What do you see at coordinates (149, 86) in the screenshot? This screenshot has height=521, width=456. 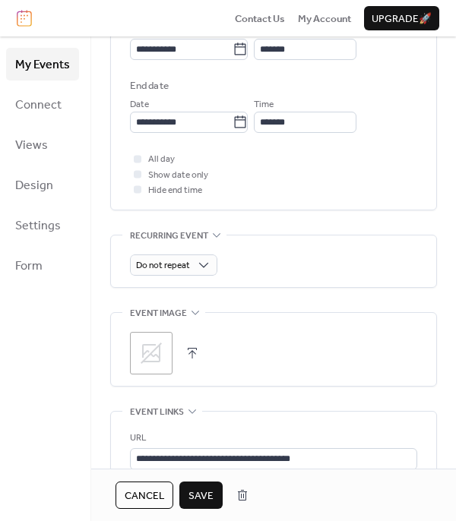 I see `div: End date` at bounding box center [149, 86].